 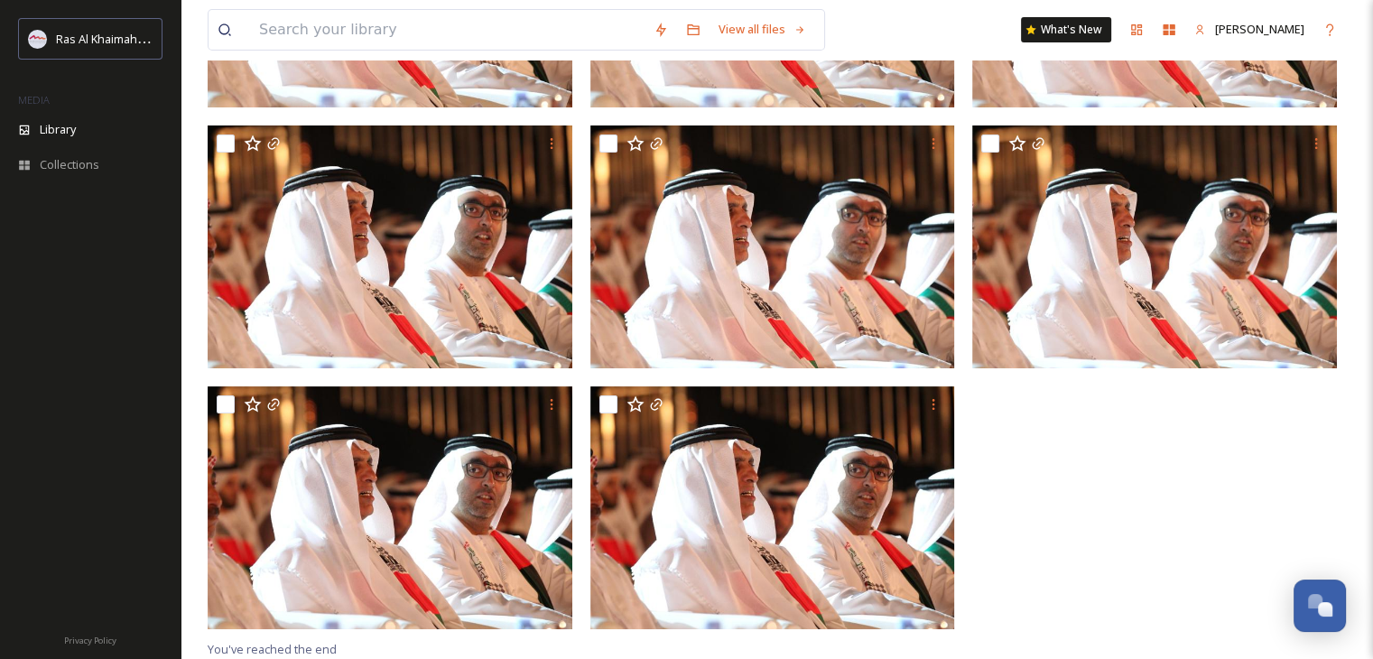 What do you see at coordinates (90, 639) in the screenshot?
I see `a: Privacy Policy` at bounding box center [90, 639].